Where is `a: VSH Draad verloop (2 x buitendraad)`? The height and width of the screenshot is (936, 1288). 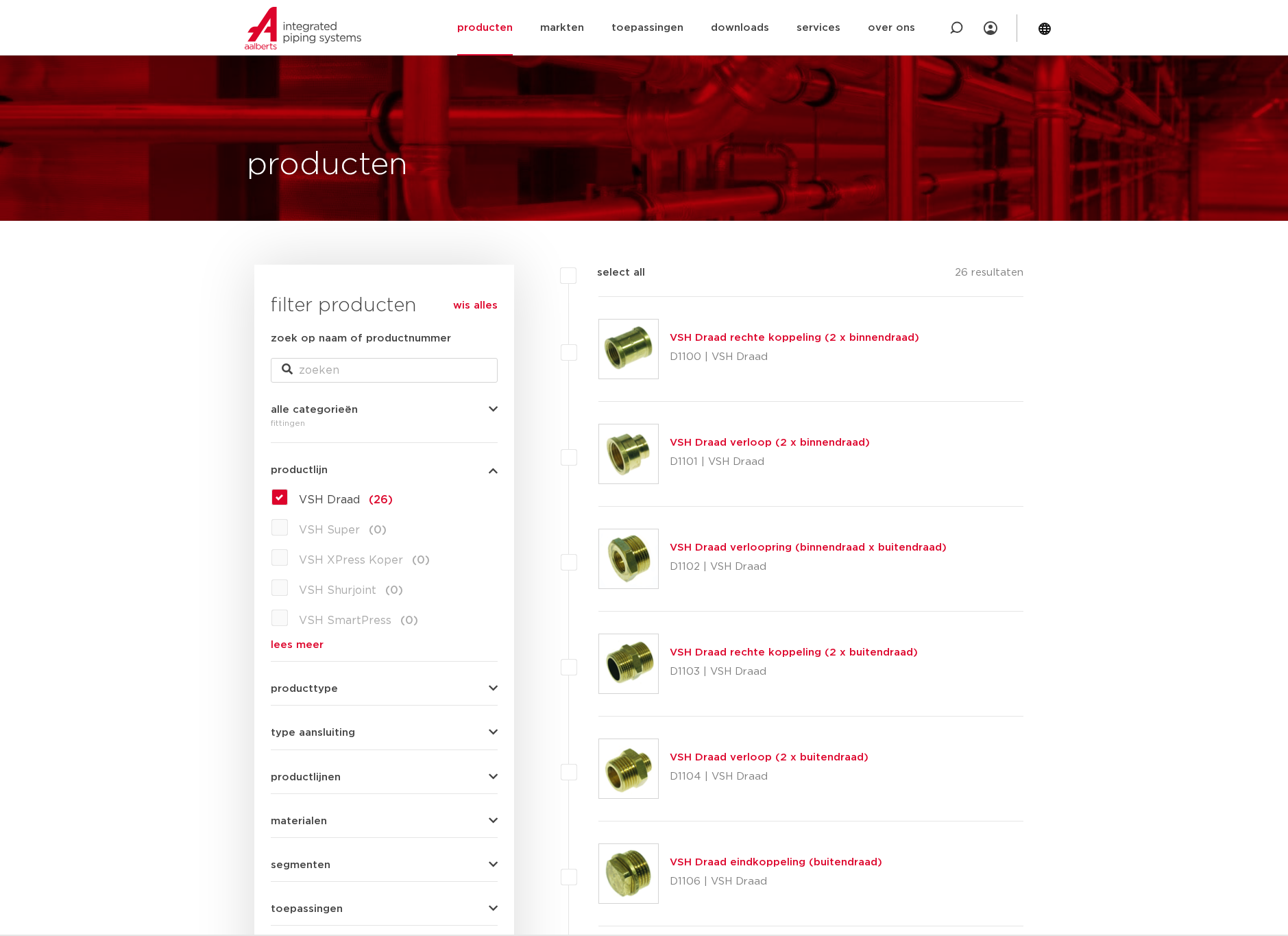
a: VSH Draad verloop (2 x buitendraad) is located at coordinates (769, 757).